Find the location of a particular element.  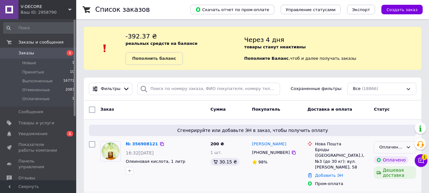

b: Пополнить баланс is located at coordinates (154, 58).